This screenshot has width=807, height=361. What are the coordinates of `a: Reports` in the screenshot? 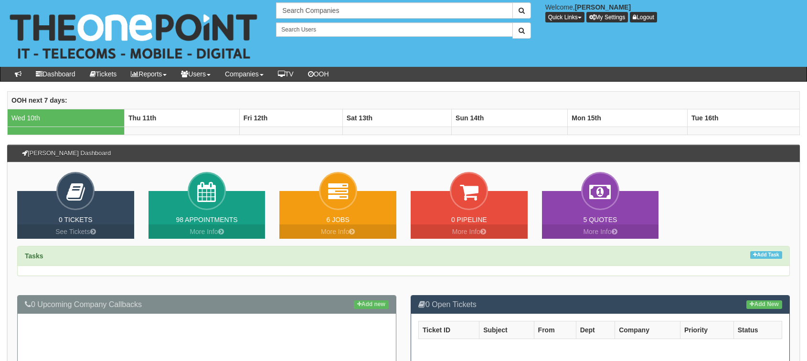 It's located at (148, 74).